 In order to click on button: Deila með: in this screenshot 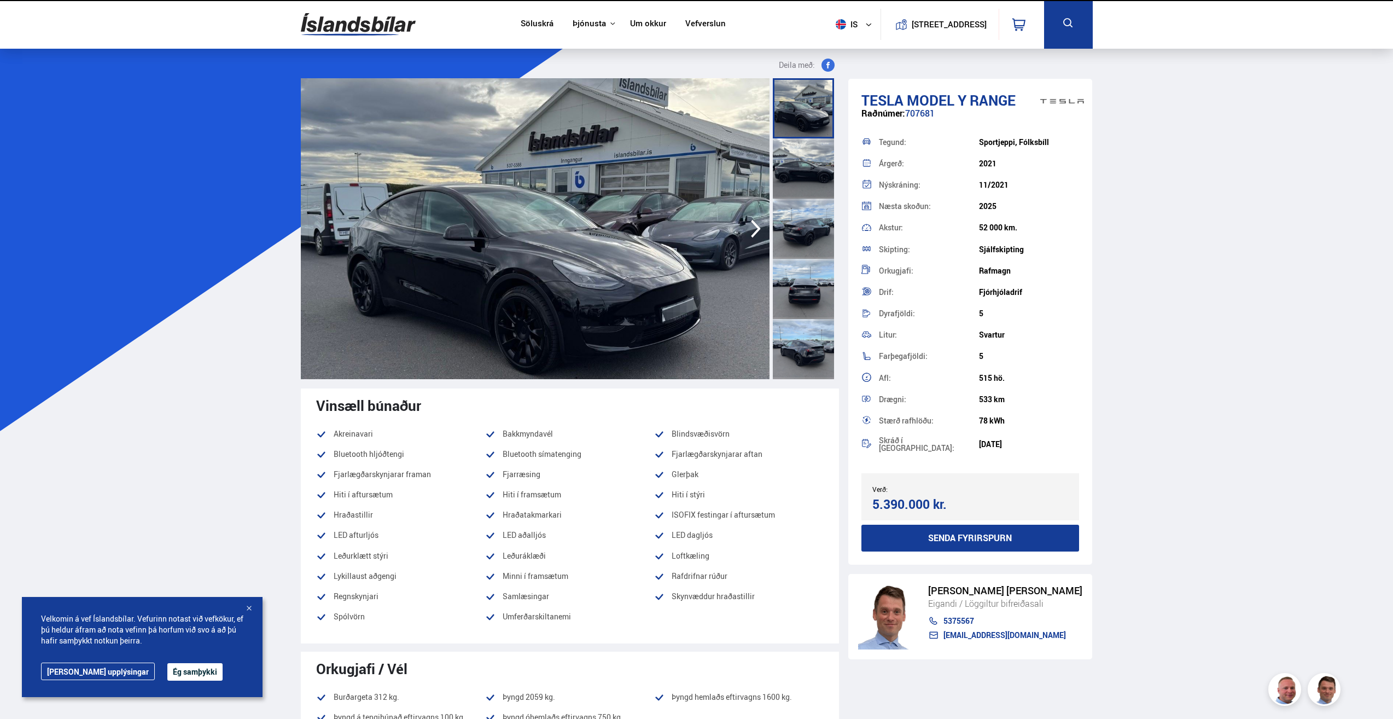, I will do `click(807, 65)`.